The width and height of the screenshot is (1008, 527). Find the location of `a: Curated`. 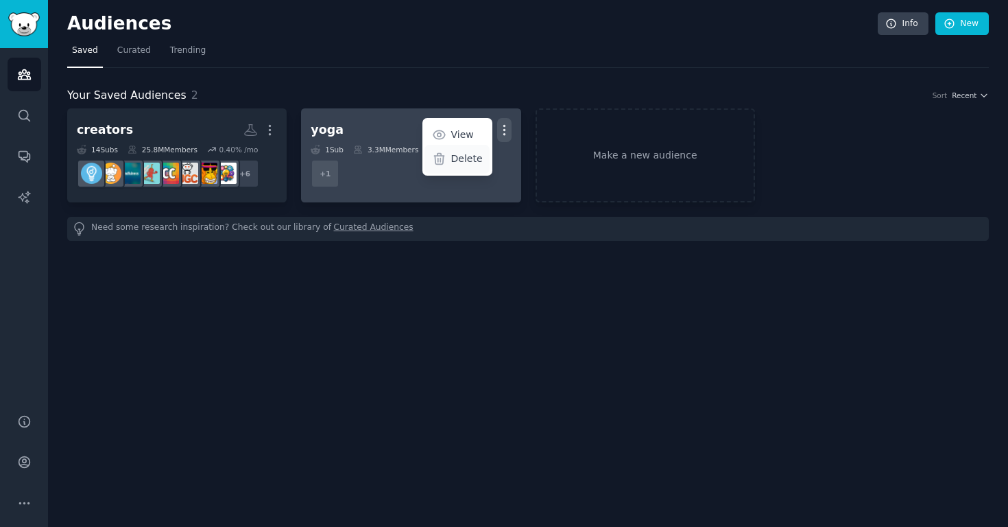

a: Curated is located at coordinates (134, 54).